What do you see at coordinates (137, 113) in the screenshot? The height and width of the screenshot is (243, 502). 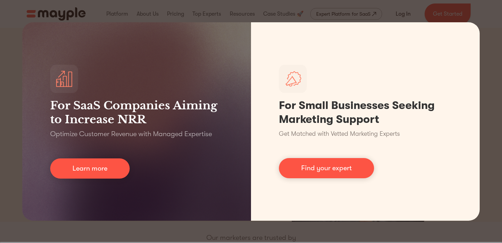 I see `h3: For SaaS Companies Aiming to Increase NRR` at bounding box center [137, 113].